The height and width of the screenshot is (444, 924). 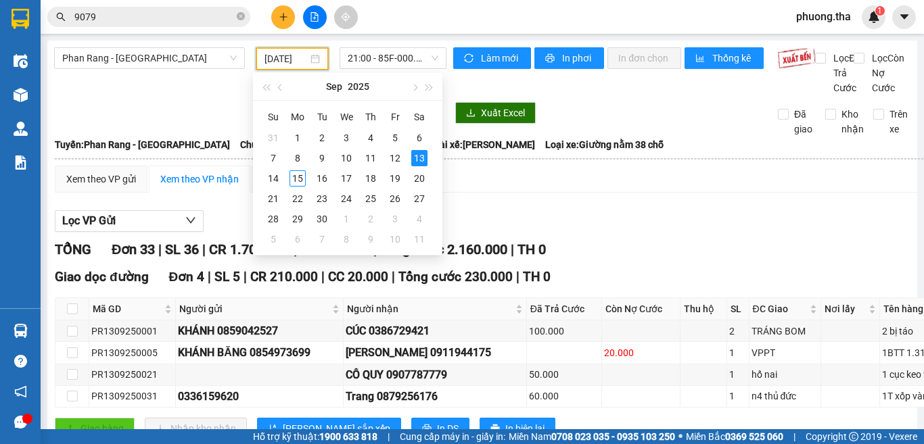 I want to click on button: printerIn biên lai, so click(x=517, y=429).